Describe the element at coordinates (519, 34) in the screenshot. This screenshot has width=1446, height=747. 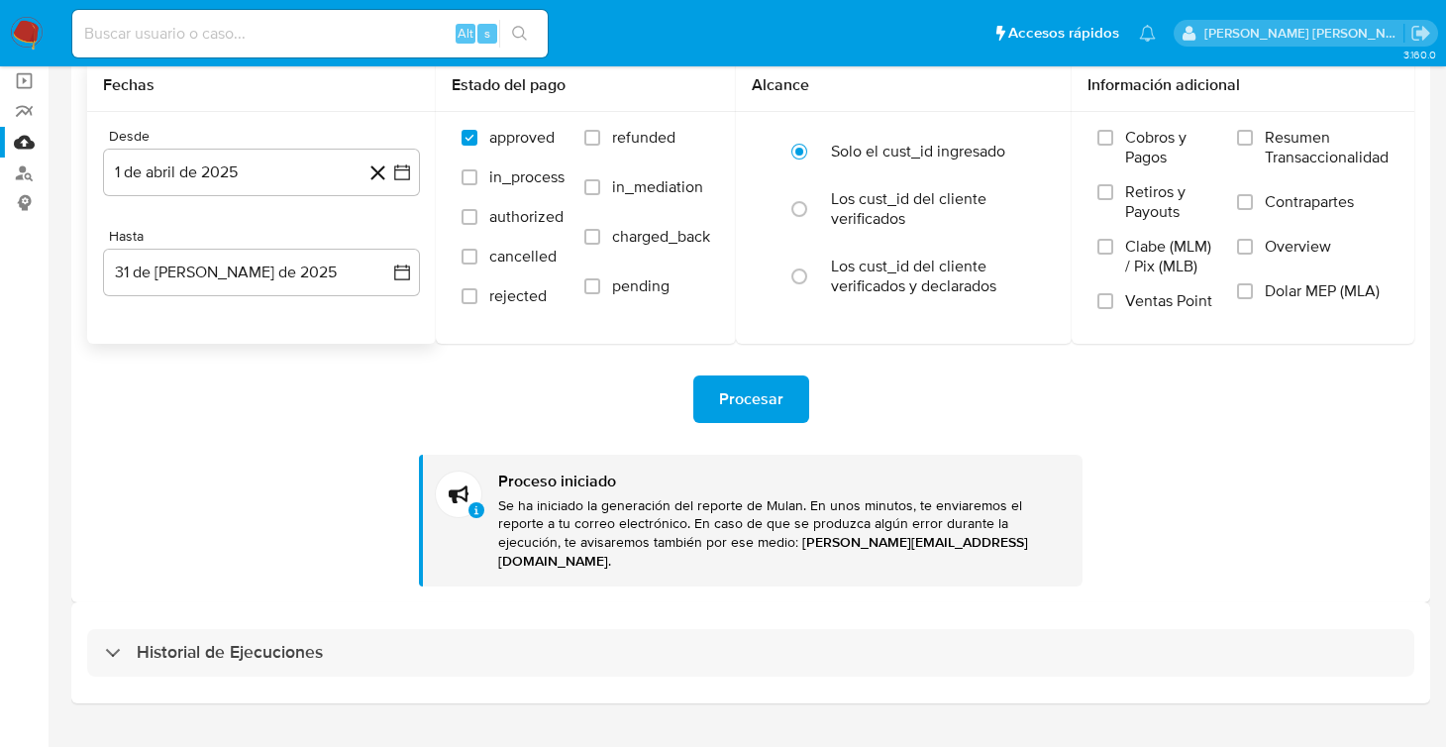
I see `button: search-icon` at that location.